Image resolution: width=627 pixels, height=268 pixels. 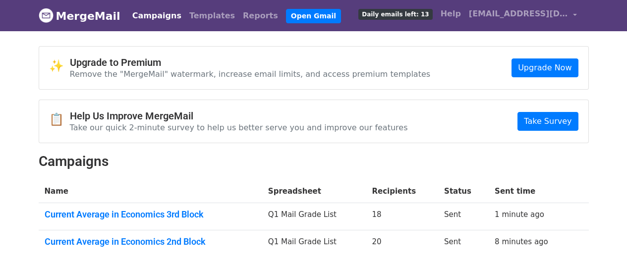 What do you see at coordinates (79, 16) in the screenshot?
I see `a: MergeMail` at bounding box center [79, 16].